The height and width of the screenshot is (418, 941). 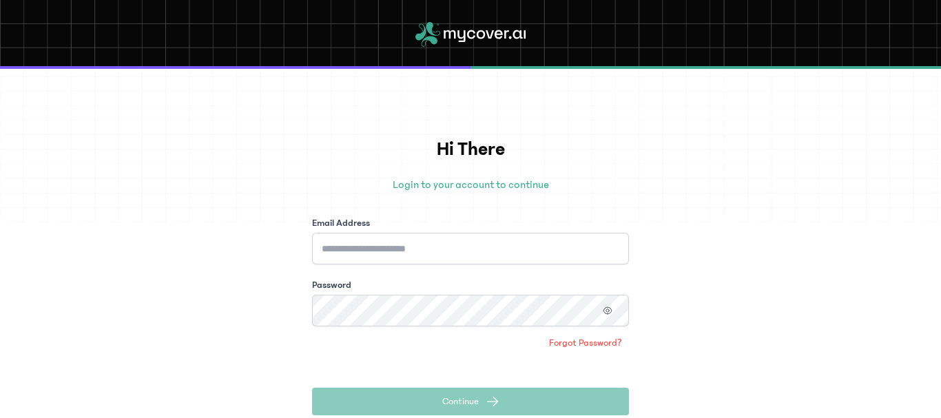 What do you see at coordinates (470, 149) in the screenshot?
I see `h1: Hi There` at bounding box center [470, 149].